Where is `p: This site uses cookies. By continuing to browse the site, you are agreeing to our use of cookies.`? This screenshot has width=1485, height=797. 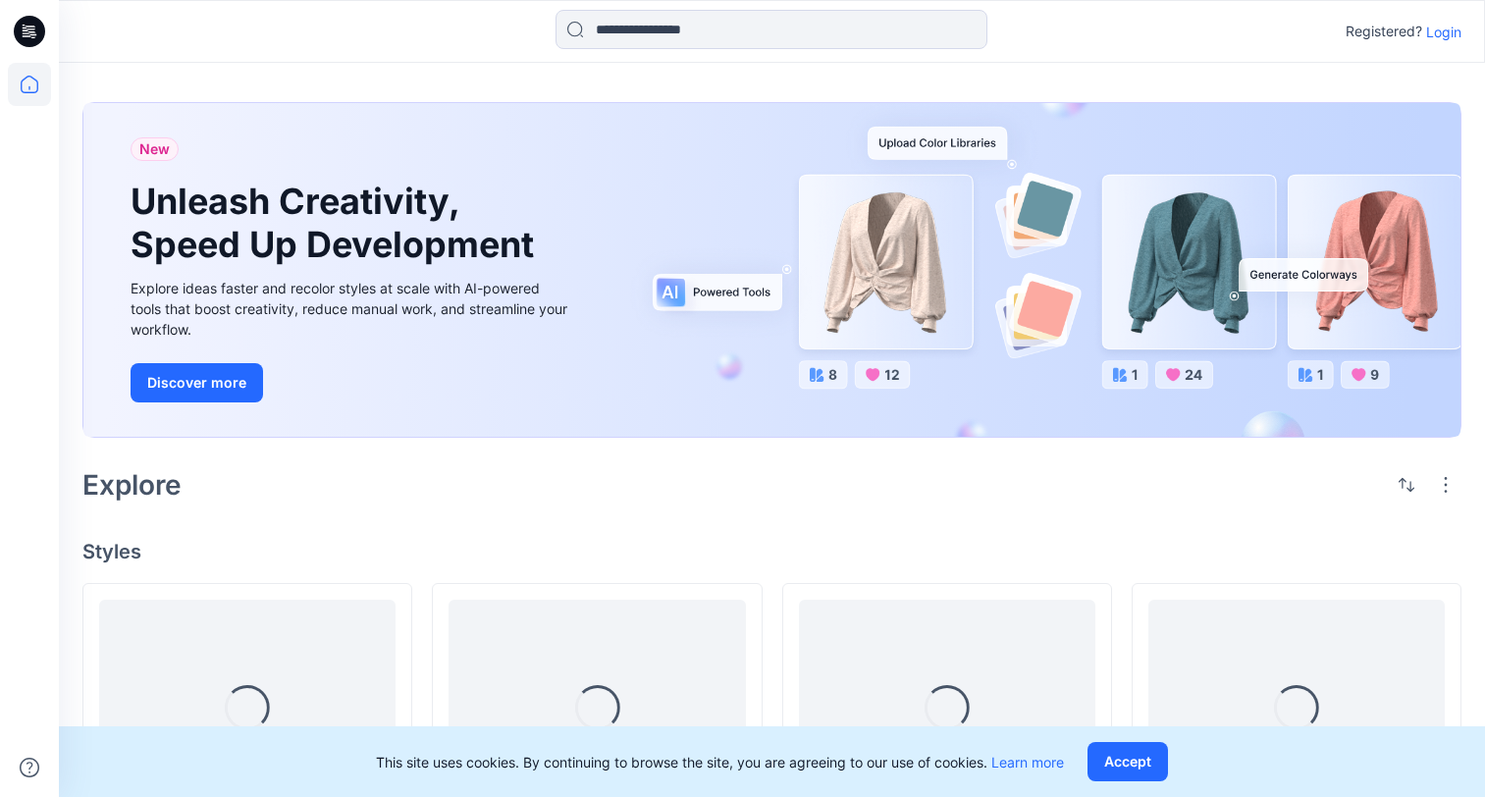 p: This site uses cookies. By continuing to browse the site, you are agreeing to our use of cookies. is located at coordinates (720, 762).